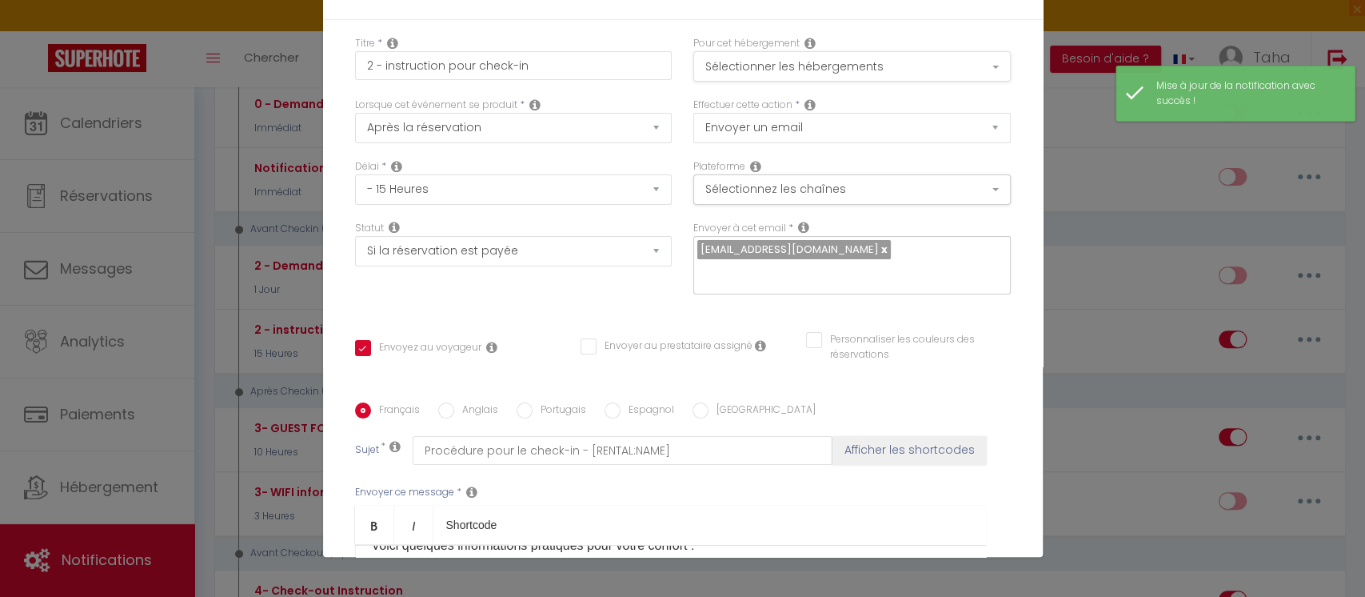 Image resolution: width=1365 pixels, height=597 pixels. Describe the element at coordinates (393, 43) in the screenshot. I see `i: Title` at that location.